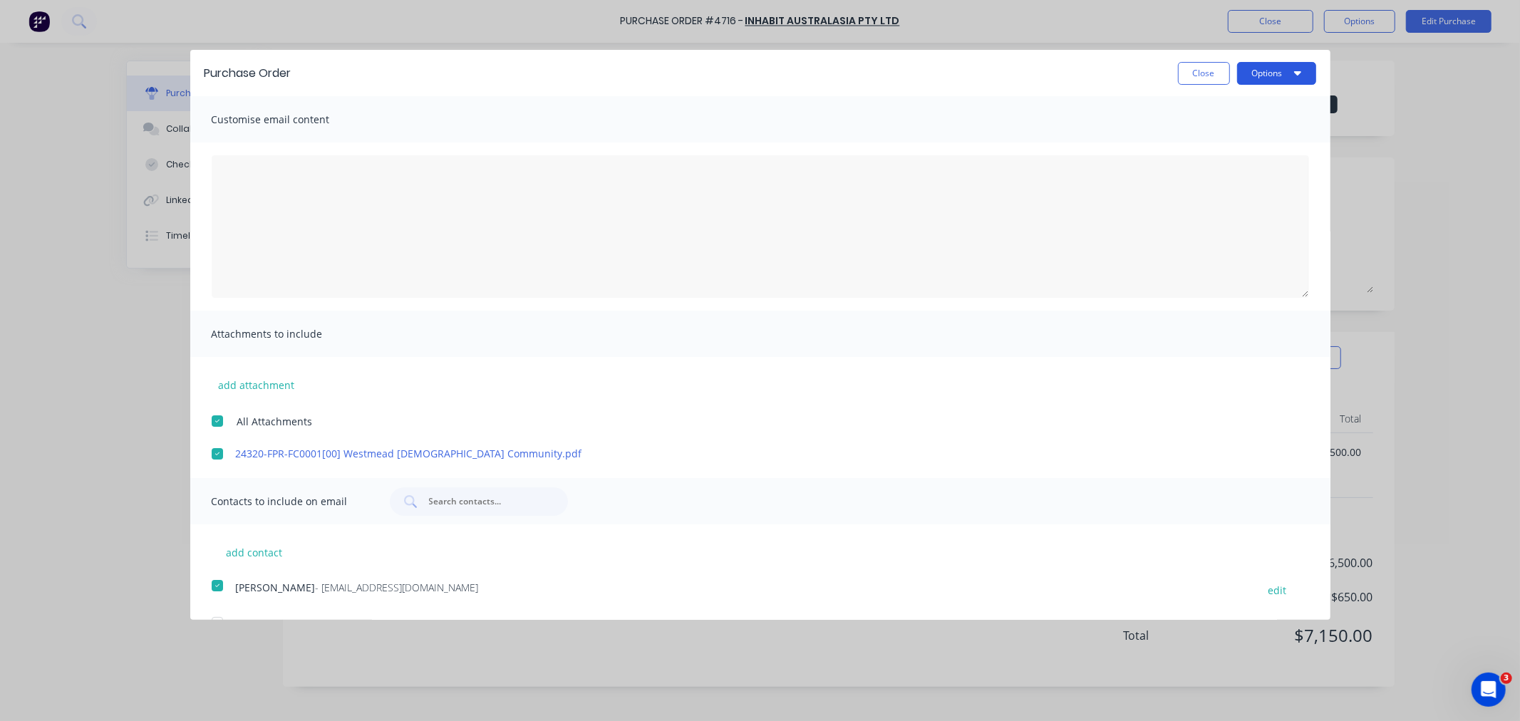 The width and height of the screenshot is (1520, 721). What do you see at coordinates (290, 120) in the screenshot?
I see `span: Customise email content` at bounding box center [290, 120].